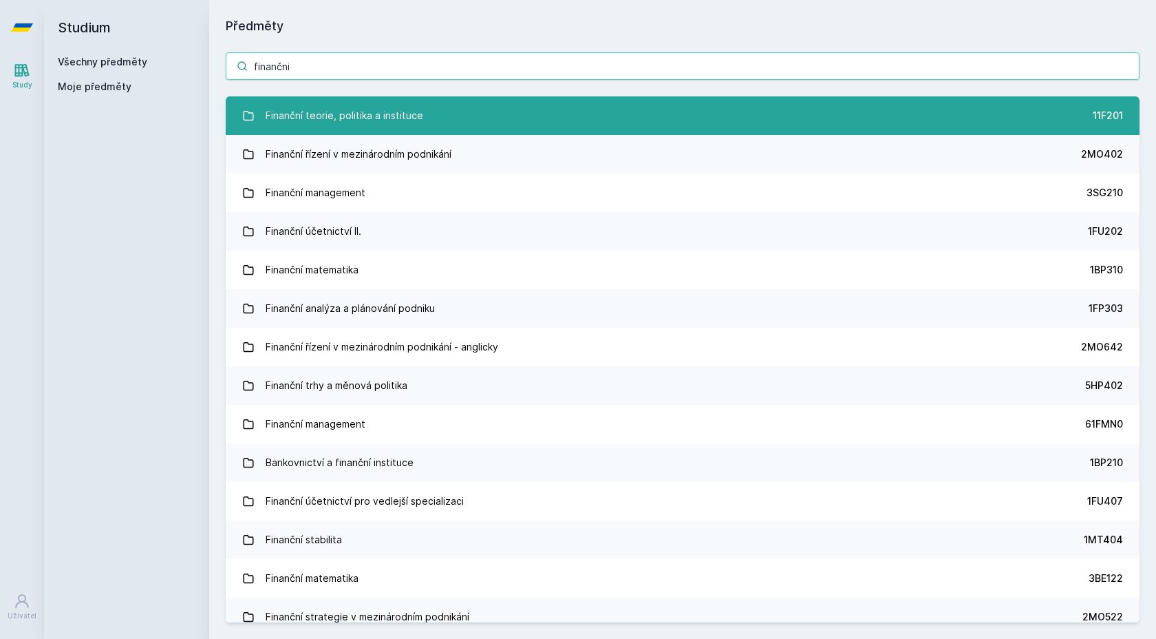 This screenshot has height=639, width=1156. What do you see at coordinates (22, 615) in the screenshot?
I see `div: Uživatel` at bounding box center [22, 615].